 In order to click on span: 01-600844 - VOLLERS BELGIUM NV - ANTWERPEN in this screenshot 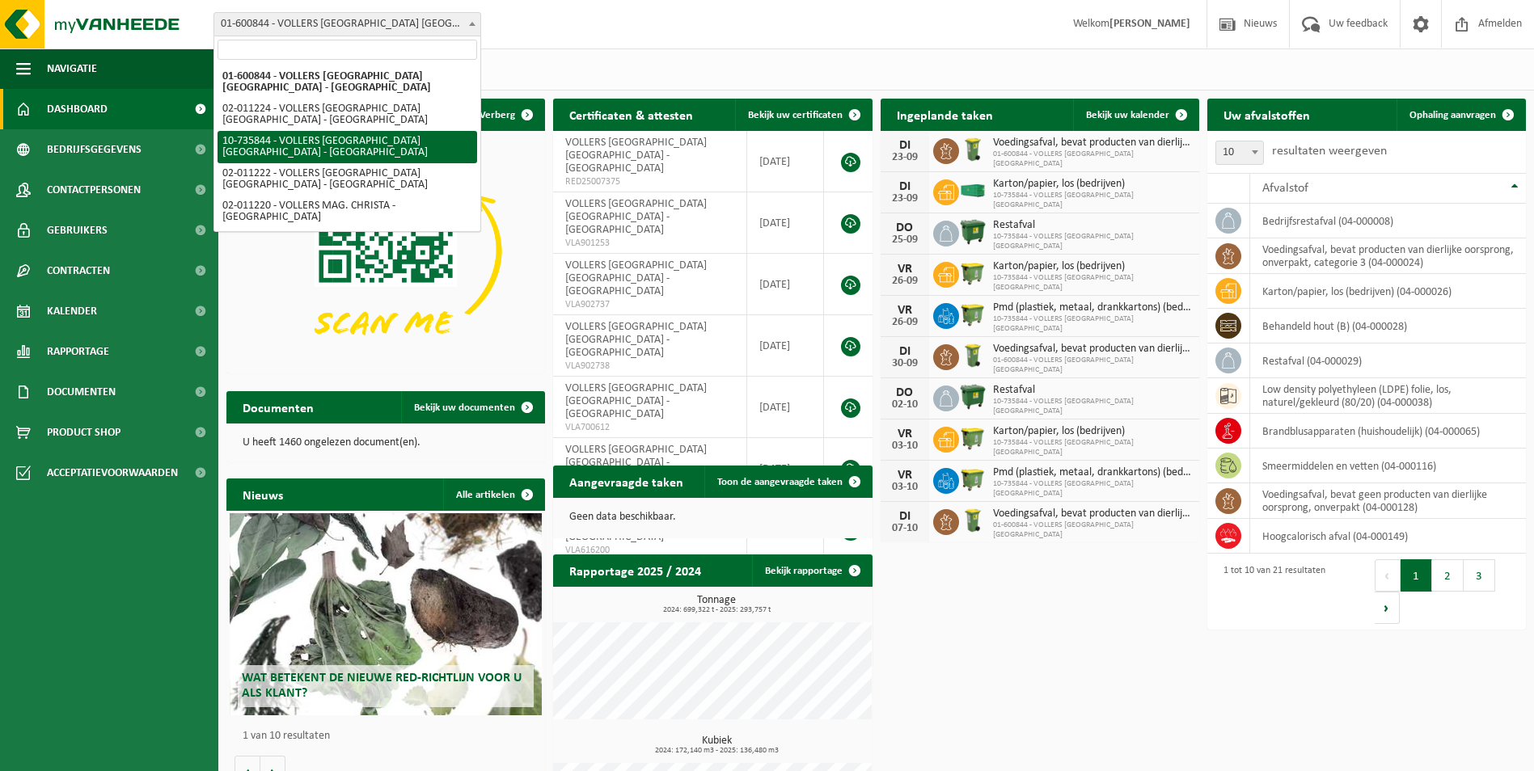, I will do `click(347, 24)`.